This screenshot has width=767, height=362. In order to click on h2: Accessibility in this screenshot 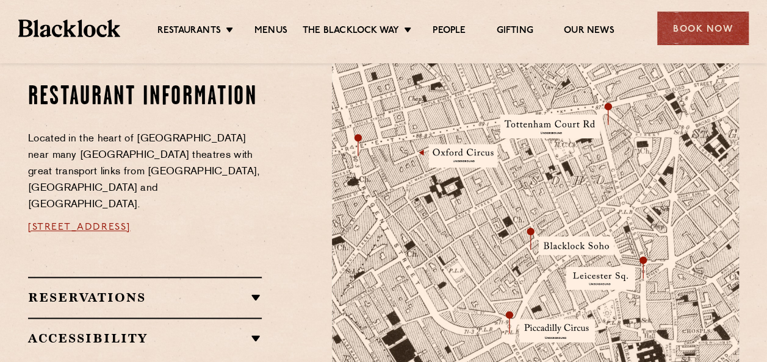, I will do `click(145, 339)`.